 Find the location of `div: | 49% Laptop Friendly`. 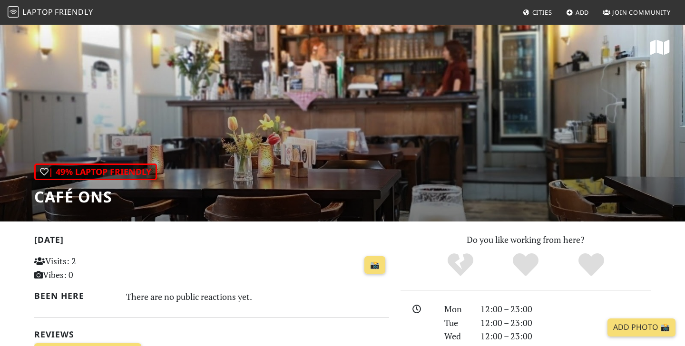

div: | 49% Laptop Friendly is located at coordinates (96, 172).